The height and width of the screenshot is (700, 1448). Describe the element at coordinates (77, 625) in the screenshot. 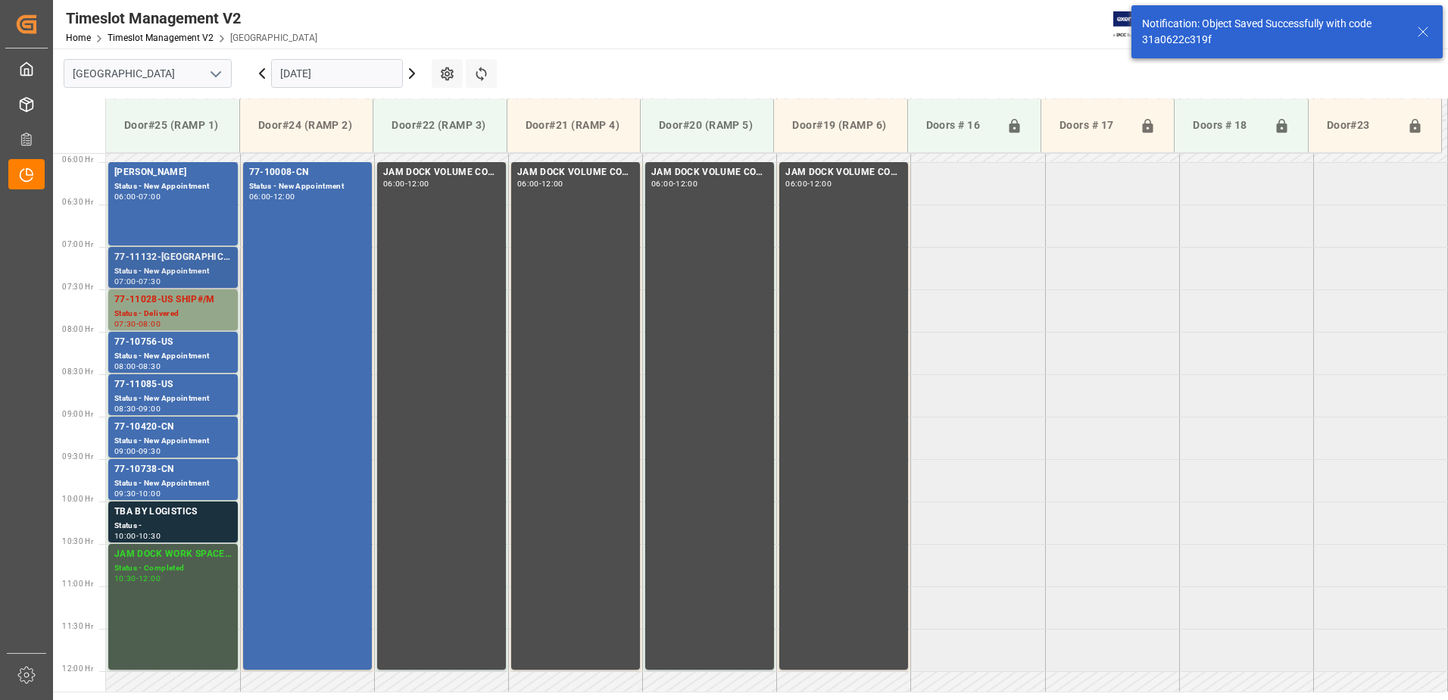

I see `span: 11:30 Hr` at that location.